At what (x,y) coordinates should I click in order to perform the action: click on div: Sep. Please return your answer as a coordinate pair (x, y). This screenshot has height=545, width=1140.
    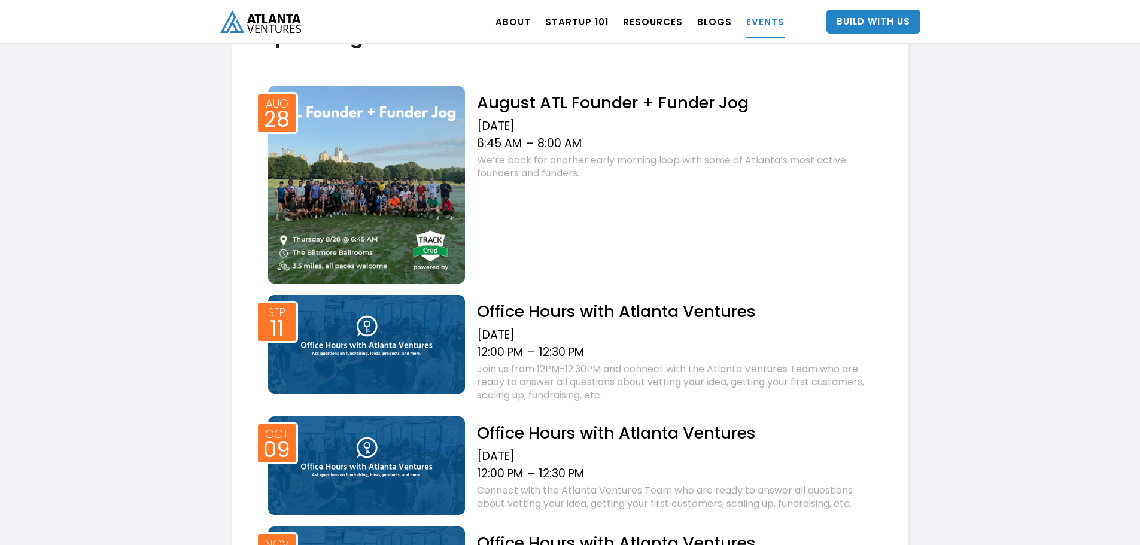
    Looking at the image, I should click on (276, 312).